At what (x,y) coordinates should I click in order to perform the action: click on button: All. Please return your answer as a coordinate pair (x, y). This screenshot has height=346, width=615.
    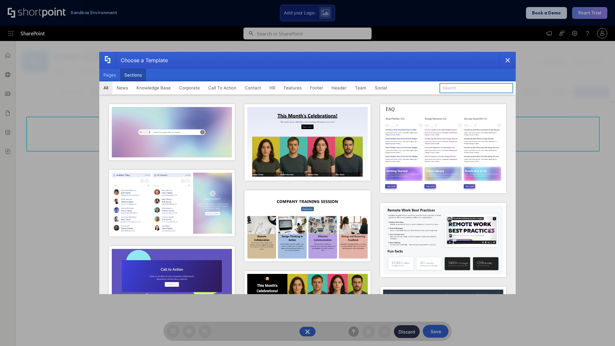
    Looking at the image, I should click on (106, 88).